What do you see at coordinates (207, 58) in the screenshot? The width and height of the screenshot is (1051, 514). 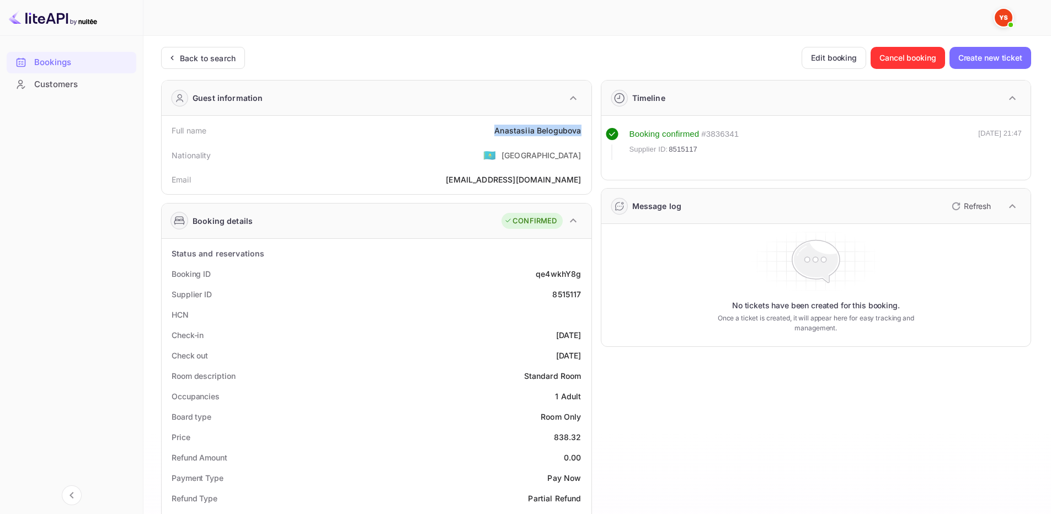 I see `div: Back to search` at bounding box center [207, 58].